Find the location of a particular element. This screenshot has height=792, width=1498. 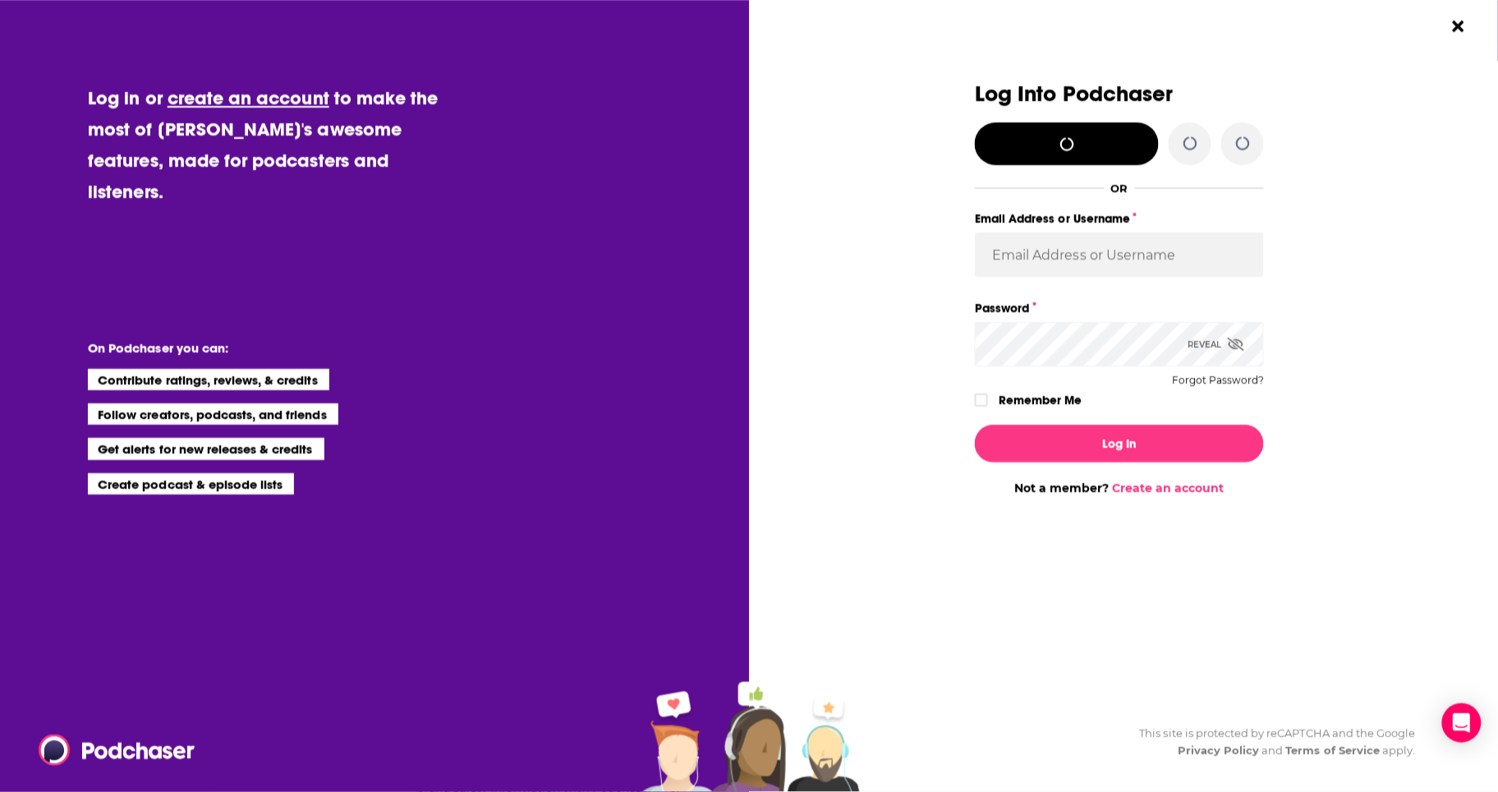

img: Podchaser - Follow, Share and Rate Podcasts is located at coordinates (117, 750).